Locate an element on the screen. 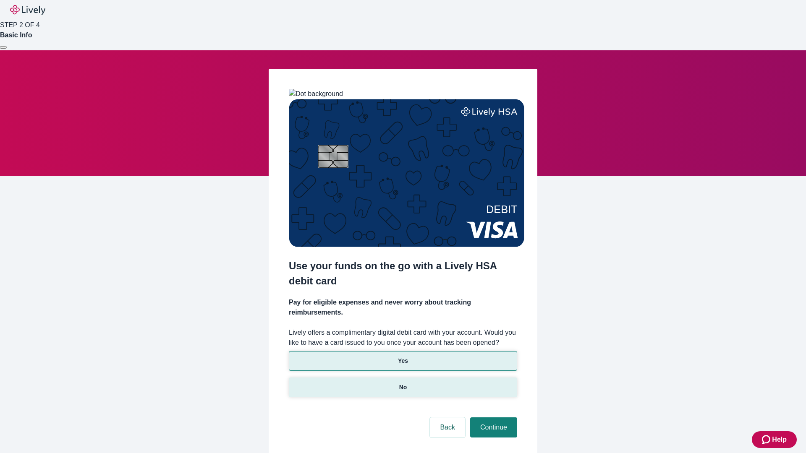 The image size is (806, 453). h2: Use your funds on the go with a Lively HSA debit card is located at coordinates (403, 274).